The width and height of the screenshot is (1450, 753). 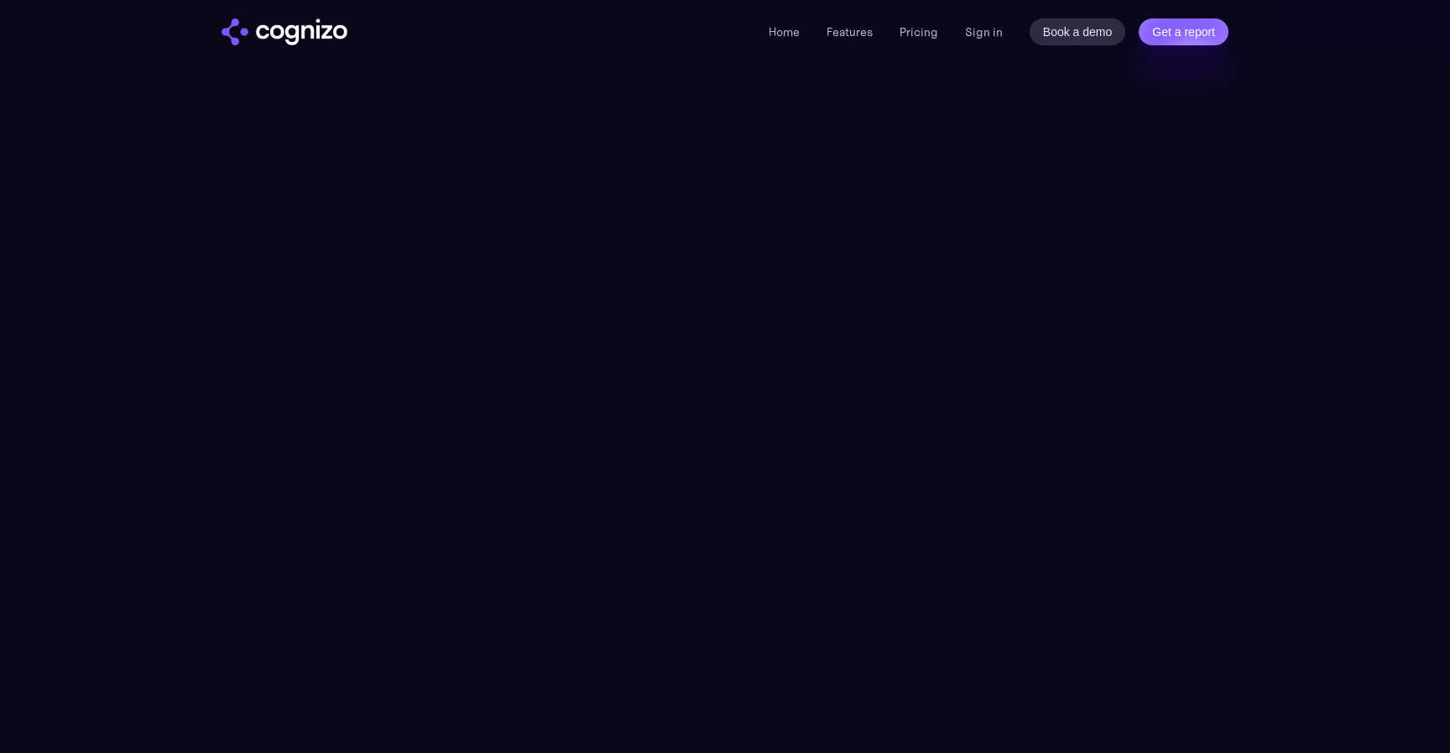 What do you see at coordinates (984, 32) in the screenshot?
I see `a: Sign in` at bounding box center [984, 32].